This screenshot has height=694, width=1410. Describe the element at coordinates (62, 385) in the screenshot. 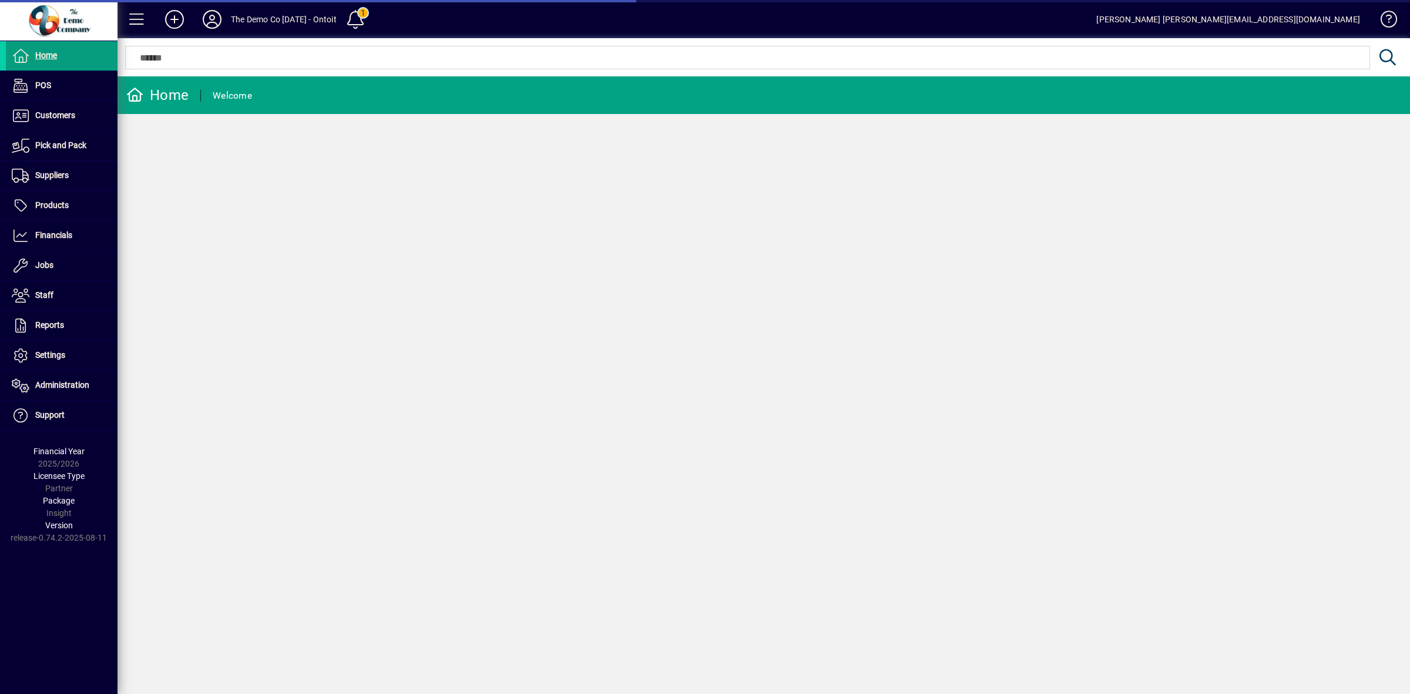

I see `a: Administration` at that location.